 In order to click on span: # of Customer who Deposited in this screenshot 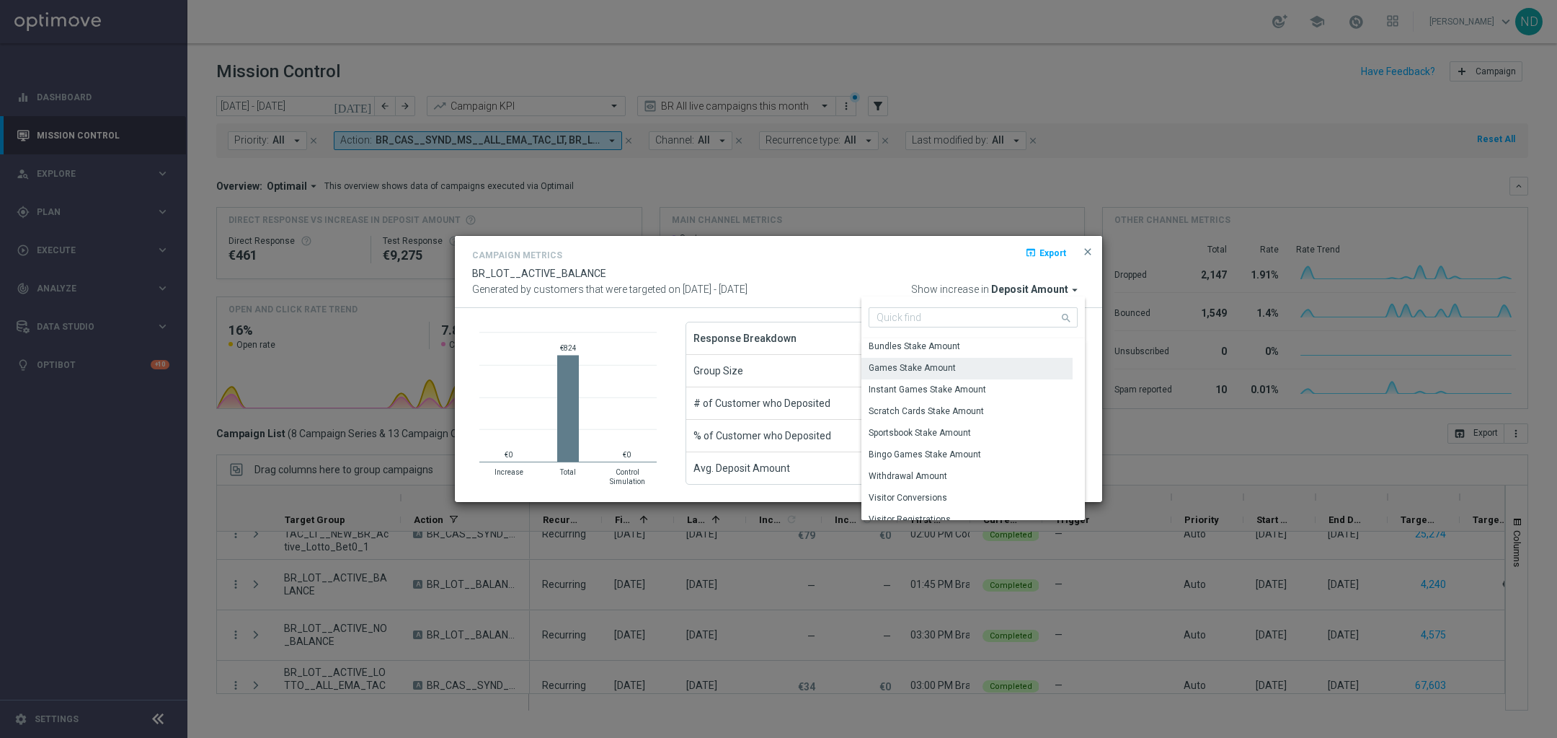, I will do `click(762, 403)`.